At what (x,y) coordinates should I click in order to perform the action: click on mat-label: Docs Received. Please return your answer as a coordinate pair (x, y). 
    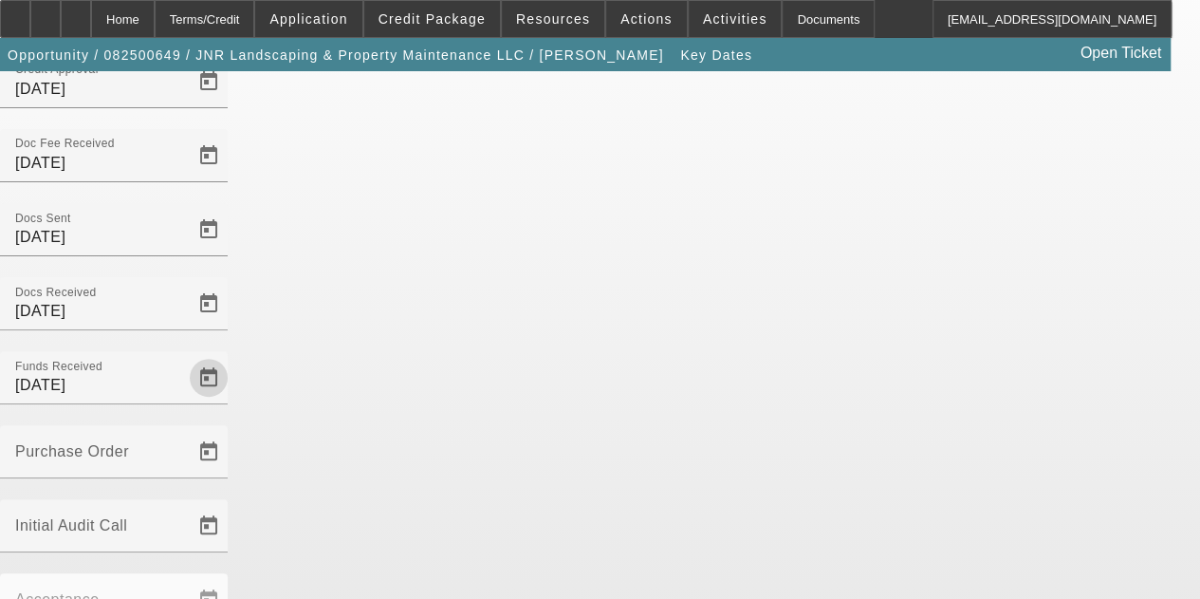
    Looking at the image, I should click on (56, 291).